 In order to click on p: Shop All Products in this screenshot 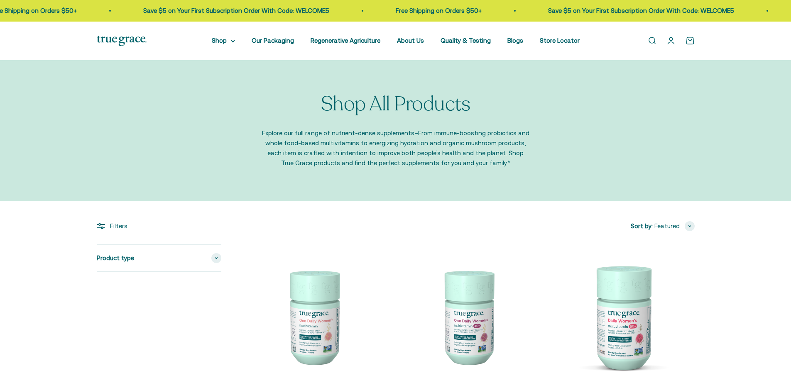, I will do `click(396, 104)`.